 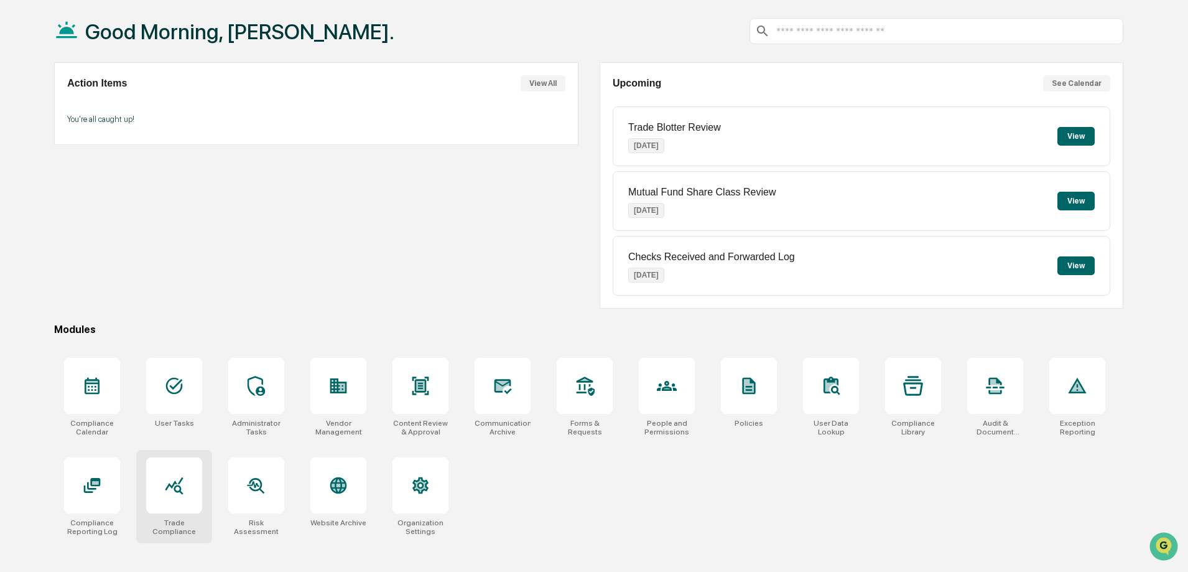 What do you see at coordinates (338, 427) in the screenshot?
I see `div: Vendor Management` at bounding box center [338, 427].